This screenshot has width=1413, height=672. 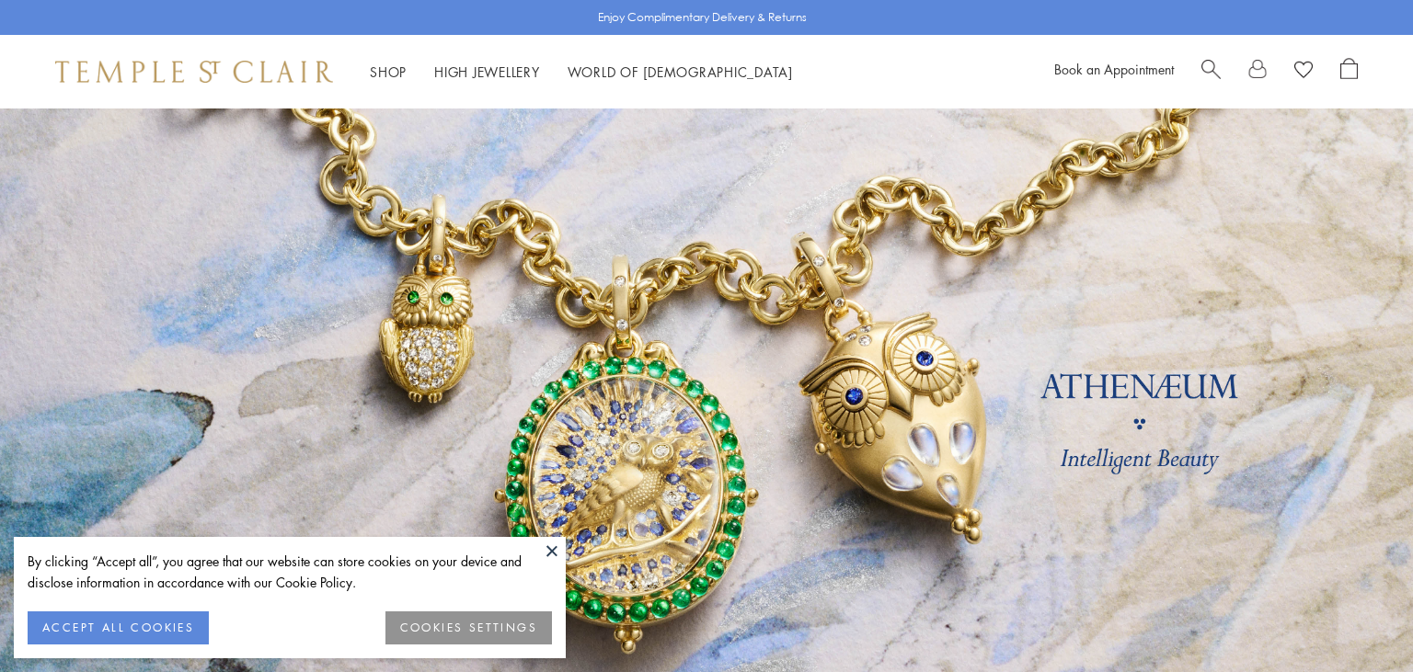 What do you see at coordinates (194, 72) in the screenshot?
I see `img: Temple St. Clair` at bounding box center [194, 72].